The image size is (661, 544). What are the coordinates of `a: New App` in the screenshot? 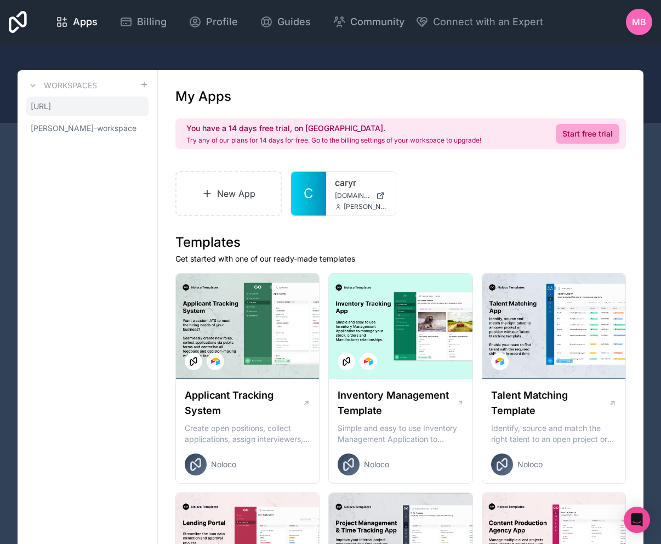 It's located at (229, 194).